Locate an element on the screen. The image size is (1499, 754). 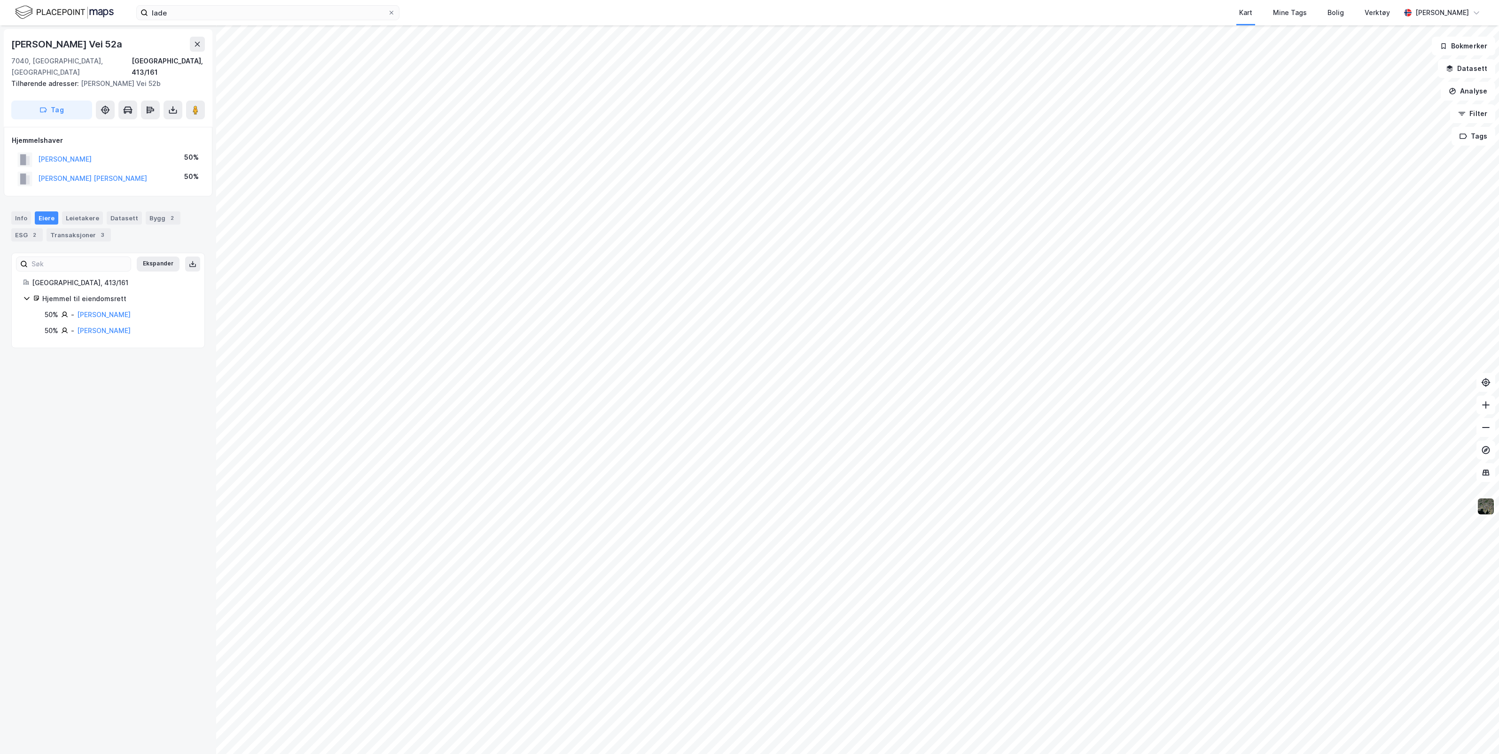
div: Kart is located at coordinates (1246, 13).